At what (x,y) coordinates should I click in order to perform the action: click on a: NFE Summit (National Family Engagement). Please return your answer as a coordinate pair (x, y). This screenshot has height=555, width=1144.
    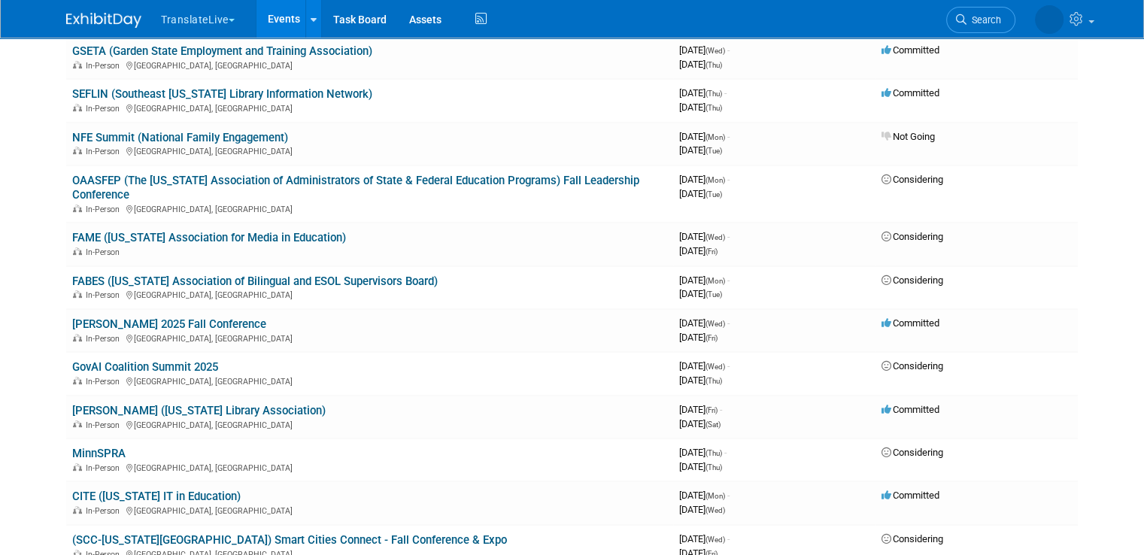
    Looking at the image, I should click on (180, 138).